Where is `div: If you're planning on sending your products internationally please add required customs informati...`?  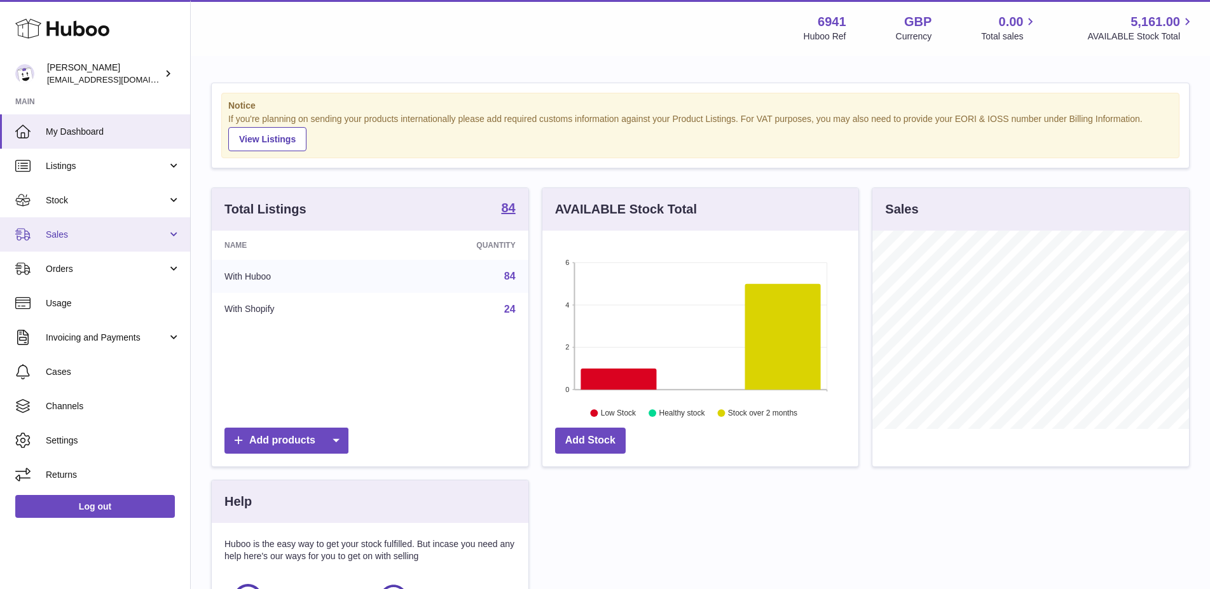 div: If you're planning on sending your products internationally please add required customs informati... is located at coordinates (700, 132).